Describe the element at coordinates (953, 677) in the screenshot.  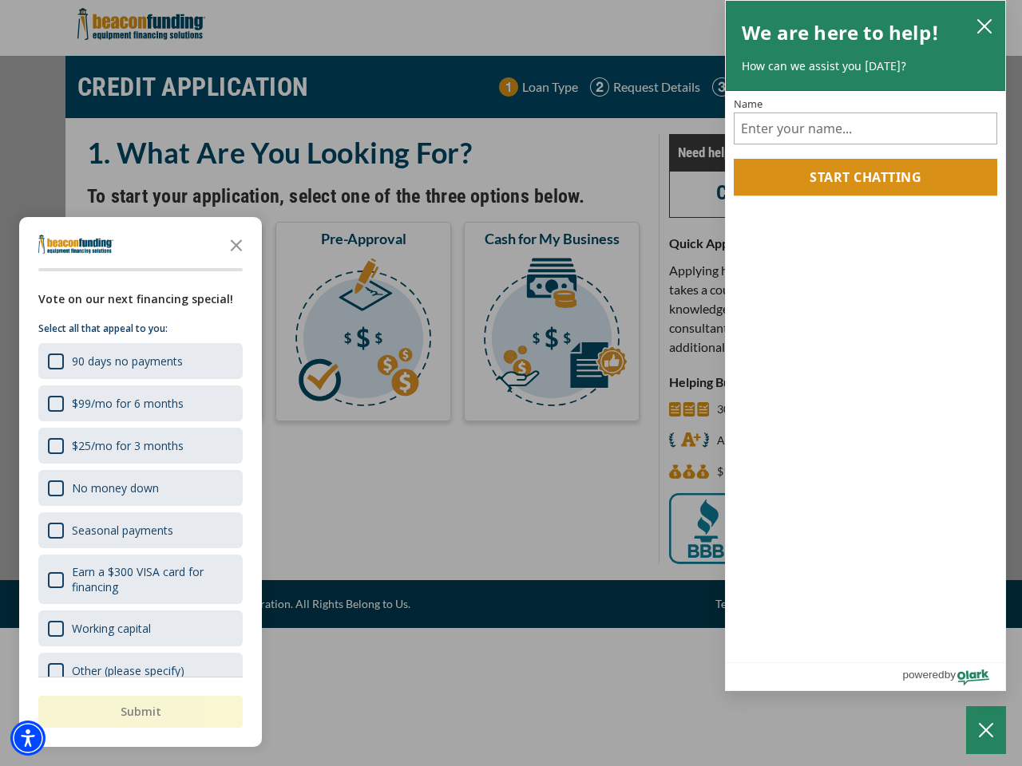
I see `a: Powered by Olark` at that location.